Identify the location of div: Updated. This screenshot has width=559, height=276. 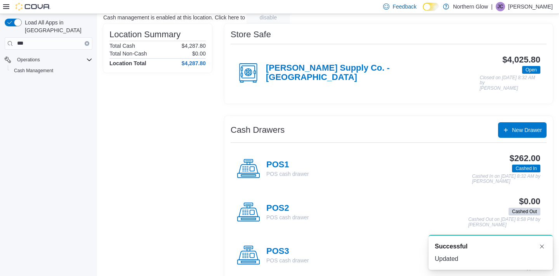
(491, 259).